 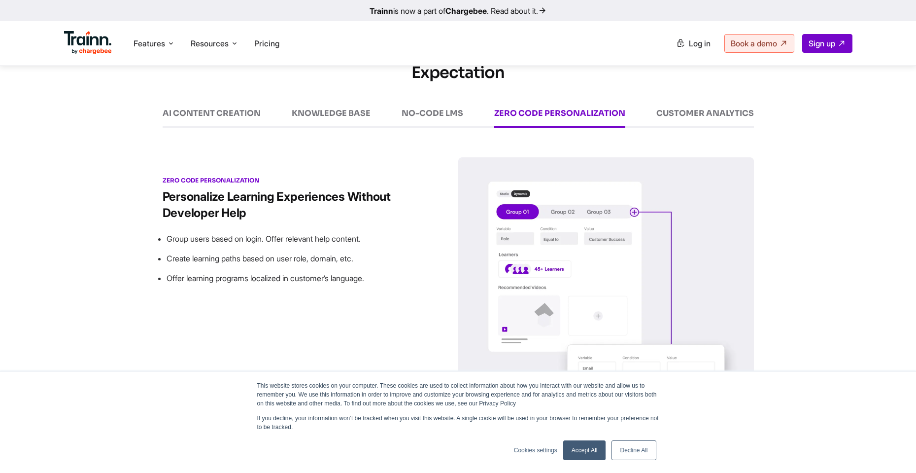 I want to click on span: Zero code personalization, so click(x=211, y=180).